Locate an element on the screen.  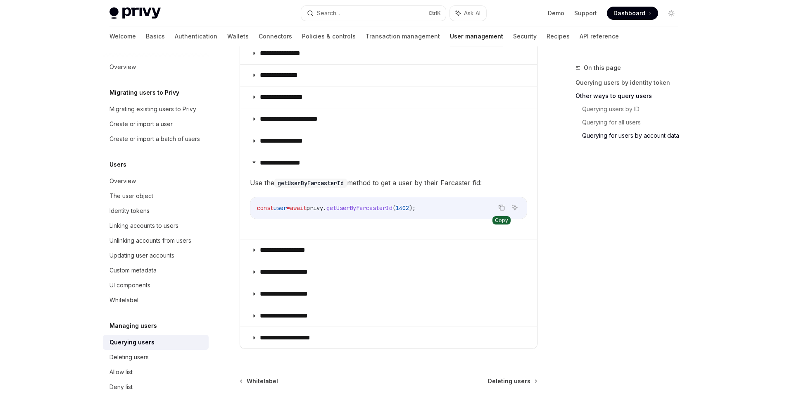
a: Authentication is located at coordinates (196, 36).